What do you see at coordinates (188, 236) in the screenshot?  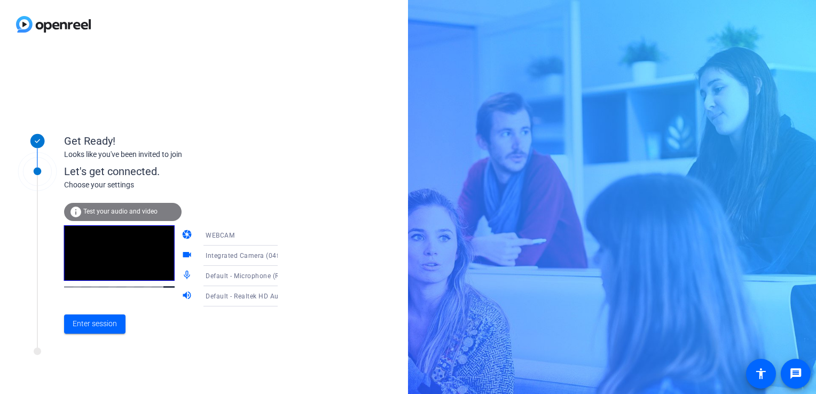 I see `mat-icon: camera` at bounding box center [188, 236].